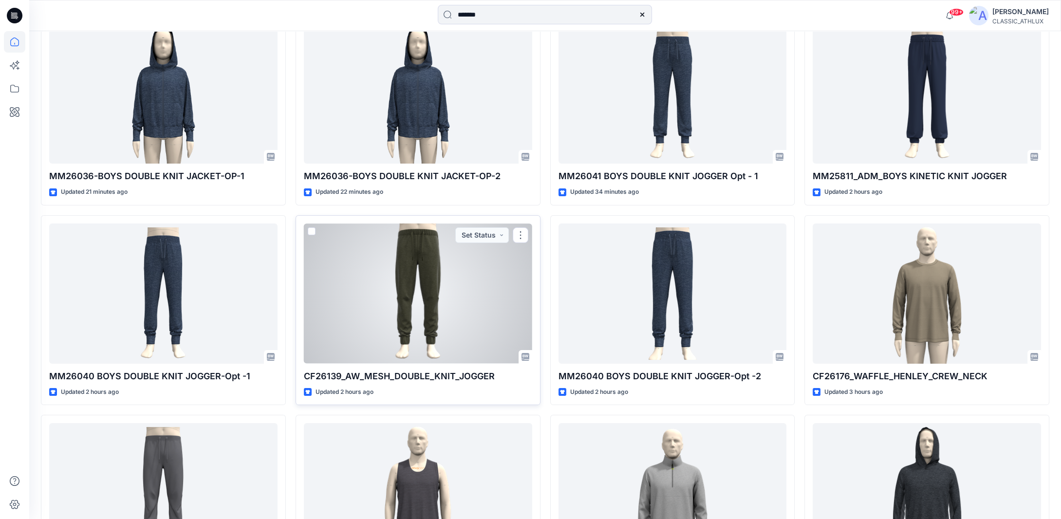 Image resolution: width=1061 pixels, height=519 pixels. Describe the element at coordinates (853, 392) in the screenshot. I see `p: Updated 3 hours ago` at that location.